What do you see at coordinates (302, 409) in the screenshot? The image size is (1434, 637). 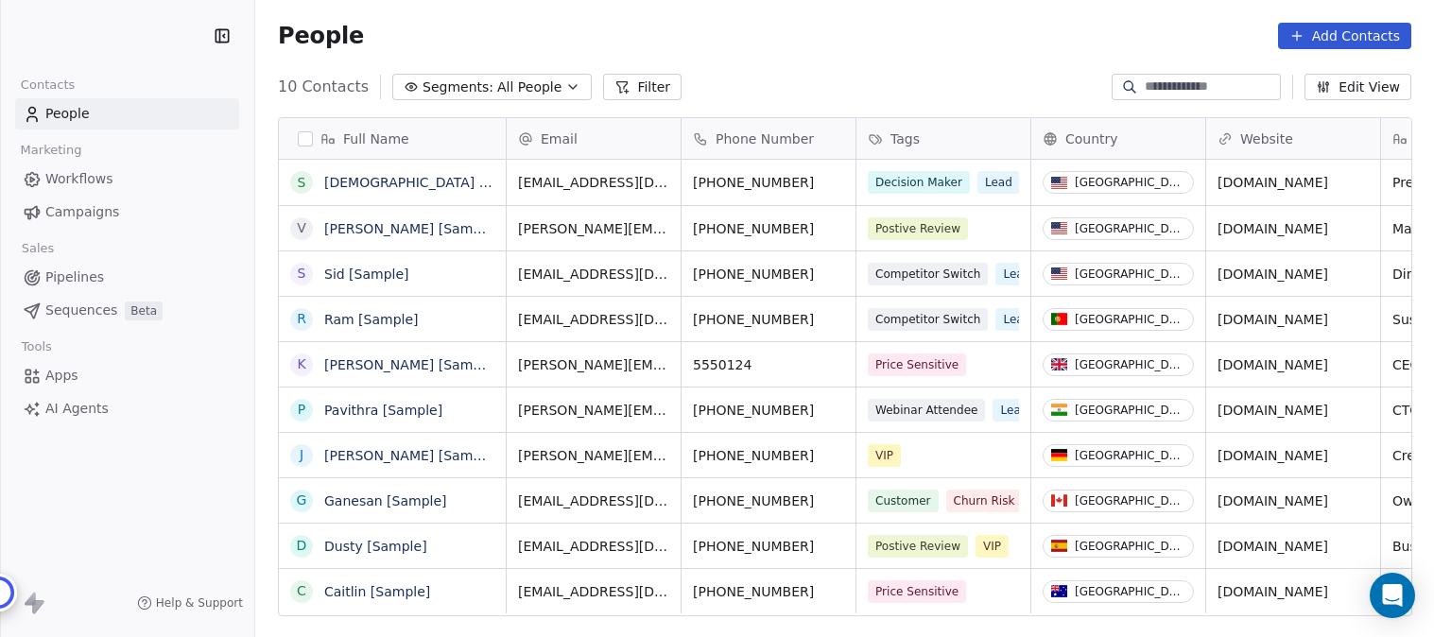 I see `div: P` at bounding box center [302, 409].